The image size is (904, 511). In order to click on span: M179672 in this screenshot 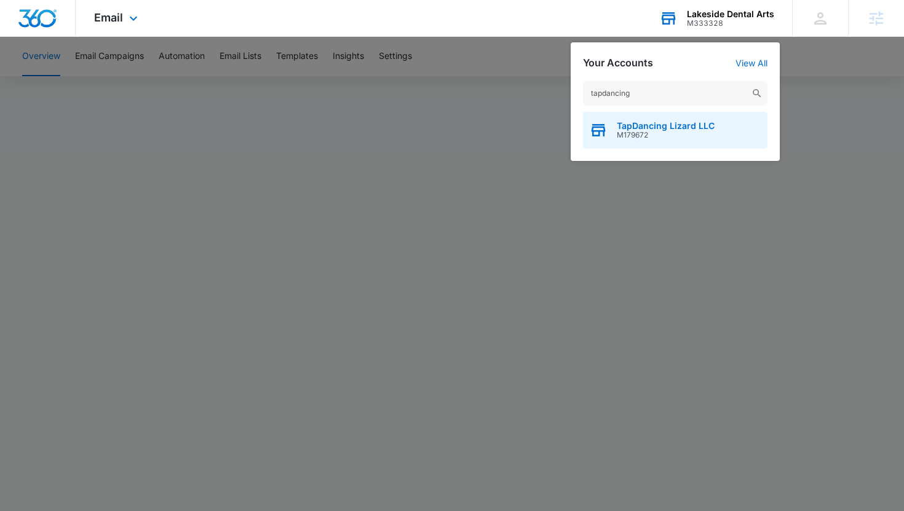, I will do `click(665, 135)`.